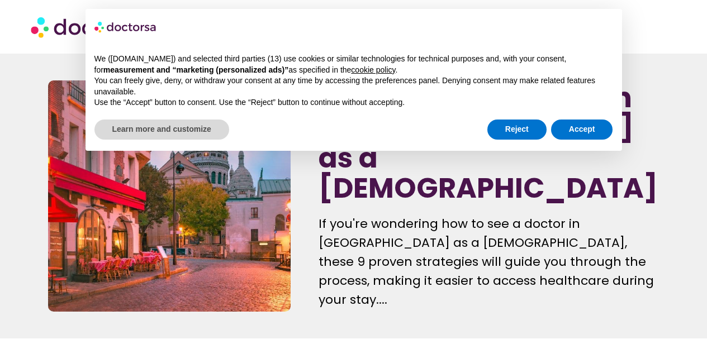  Describe the element at coordinates (162, 130) in the screenshot. I see `button: Learn more and customize` at that location.